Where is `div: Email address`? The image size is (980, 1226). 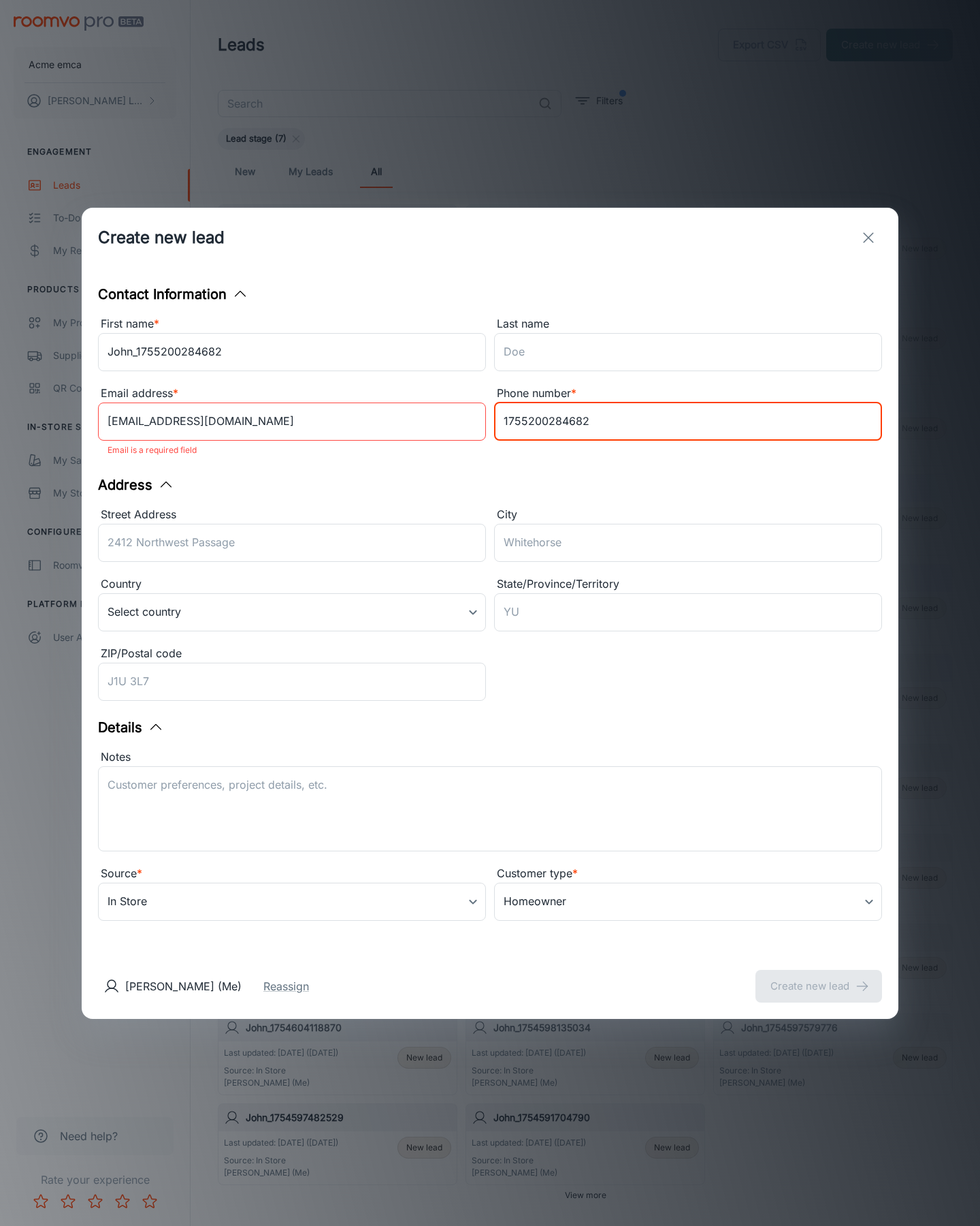
div: Email address is located at coordinates (292, 393).